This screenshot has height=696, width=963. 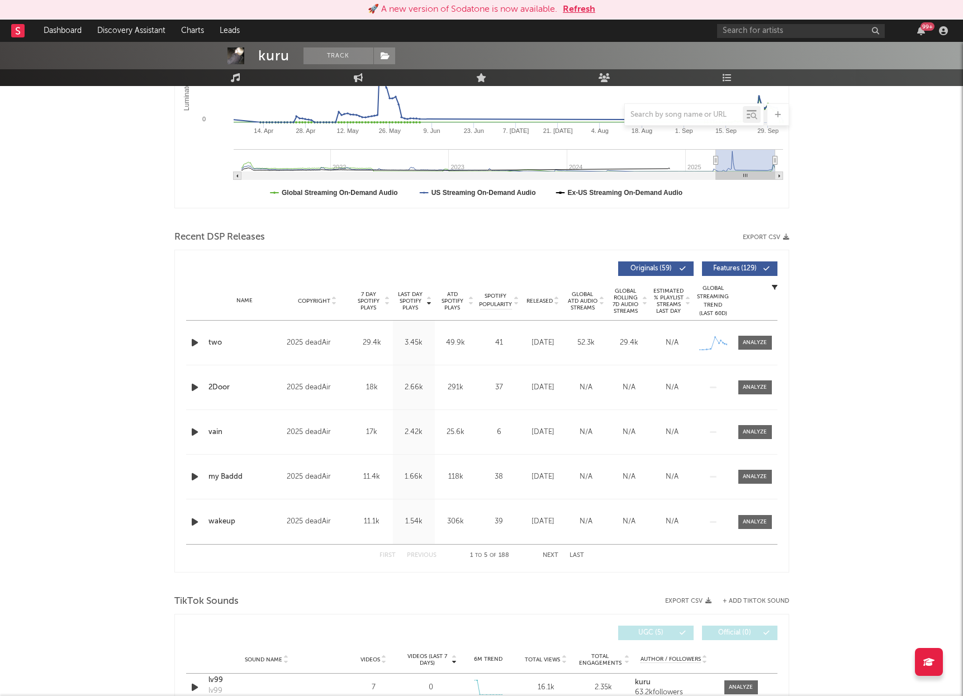 I want to click on a: Charts, so click(x=192, y=31).